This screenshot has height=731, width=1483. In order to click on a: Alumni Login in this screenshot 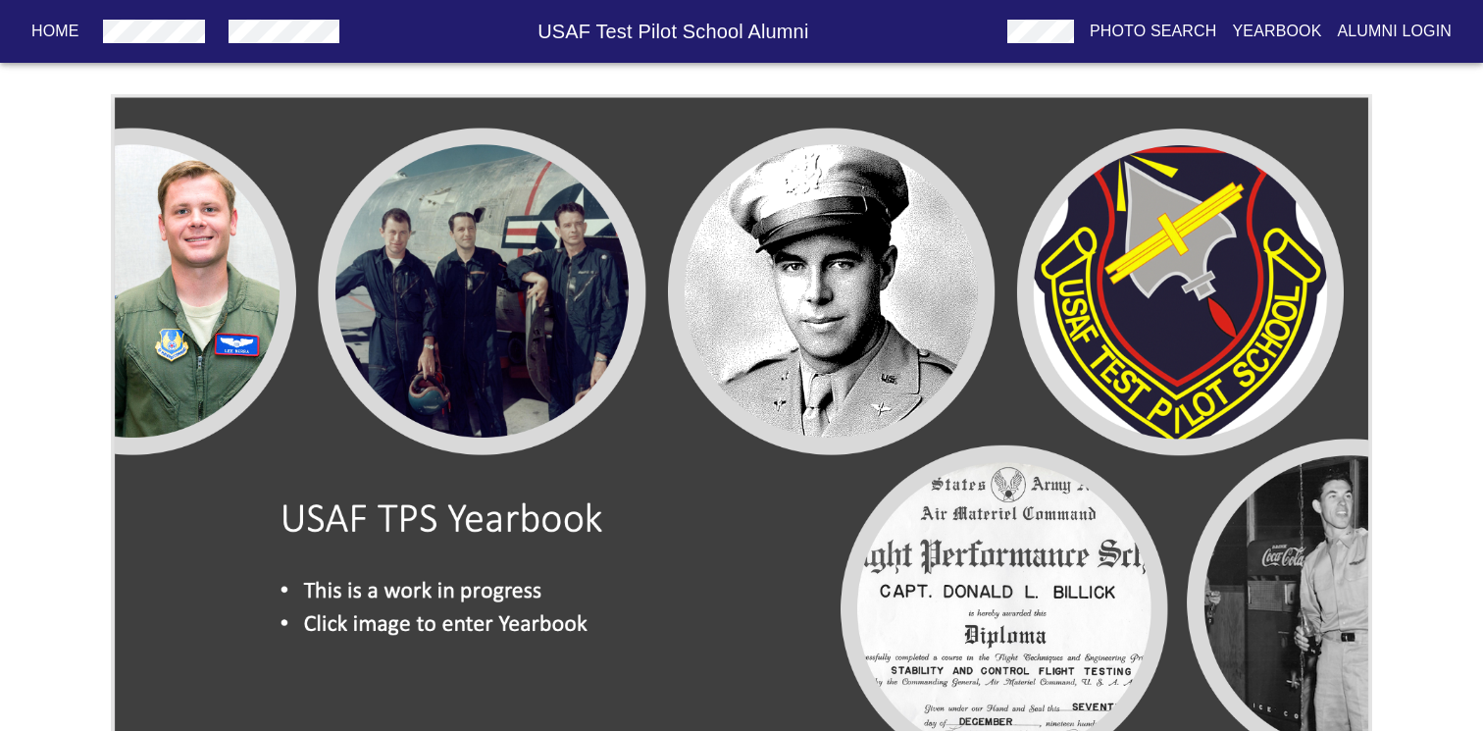, I will do `click(1394, 31)`.